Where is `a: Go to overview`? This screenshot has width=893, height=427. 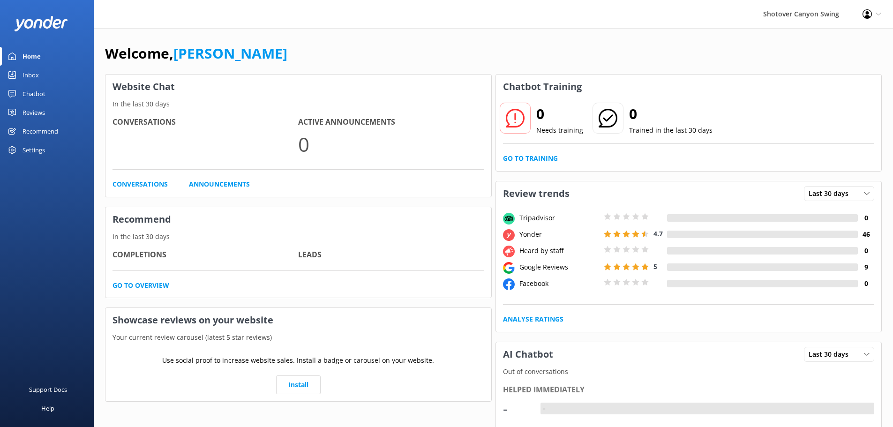 a: Go to overview is located at coordinates (141, 285).